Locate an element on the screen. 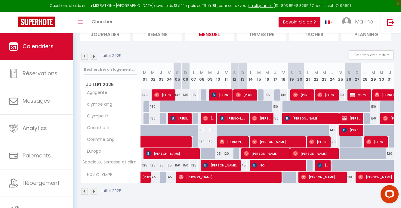 This screenshot has width=401, height=208. span: Paiements is located at coordinates (37, 155).